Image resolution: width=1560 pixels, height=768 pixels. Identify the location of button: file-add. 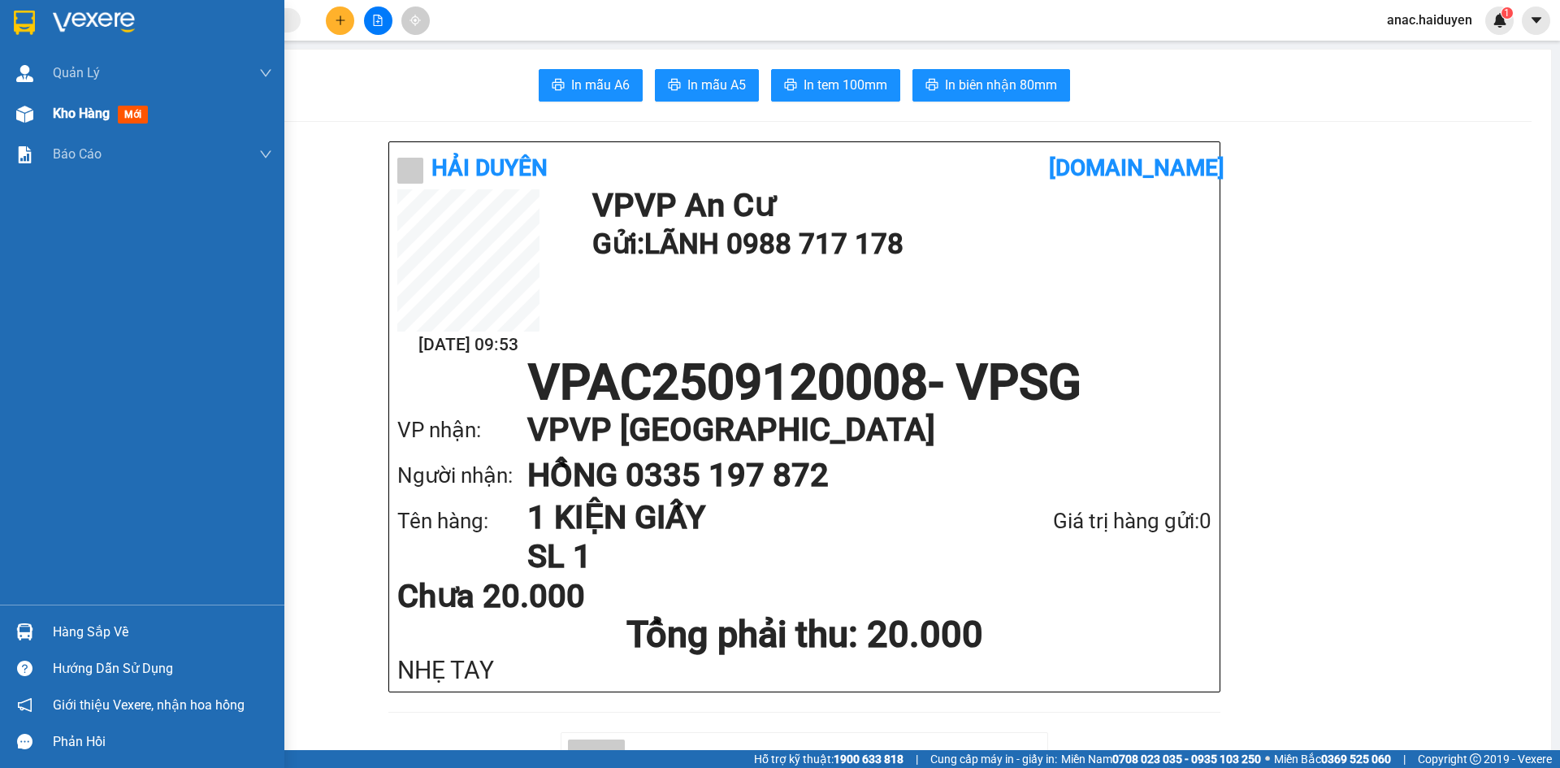
(378, 20).